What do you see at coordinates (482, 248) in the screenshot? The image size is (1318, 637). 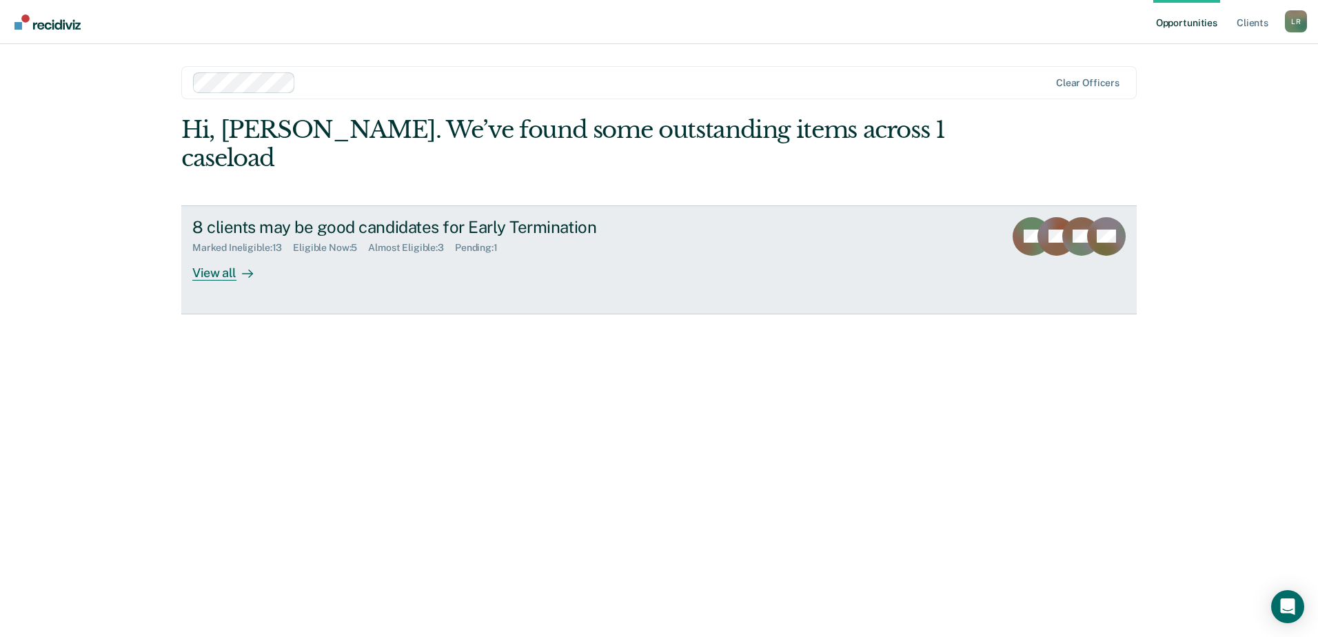 I see `div: Pending : 1` at bounding box center [482, 248].